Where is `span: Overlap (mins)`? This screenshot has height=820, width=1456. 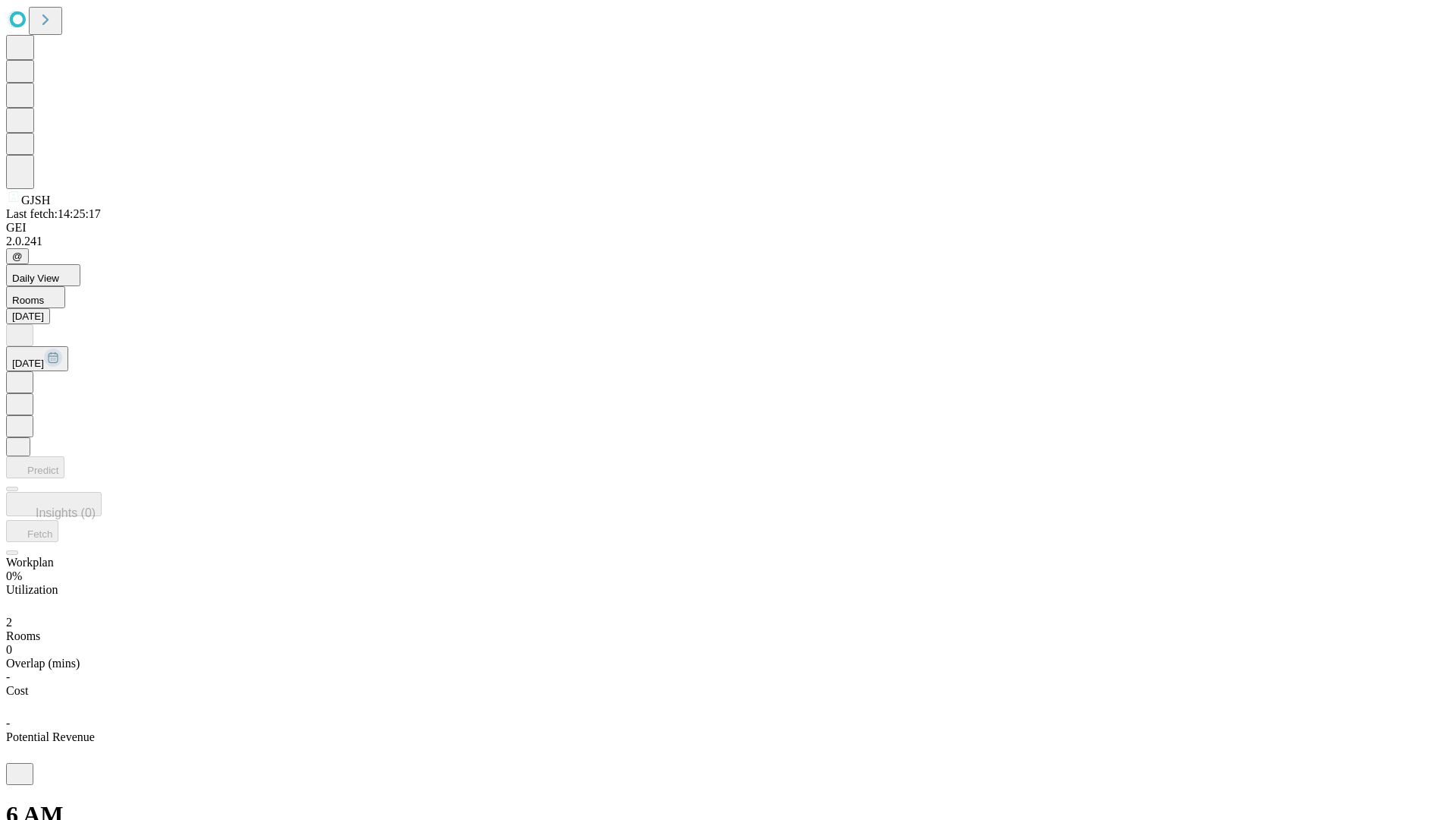
span: Overlap (mins) is located at coordinates (42, 662).